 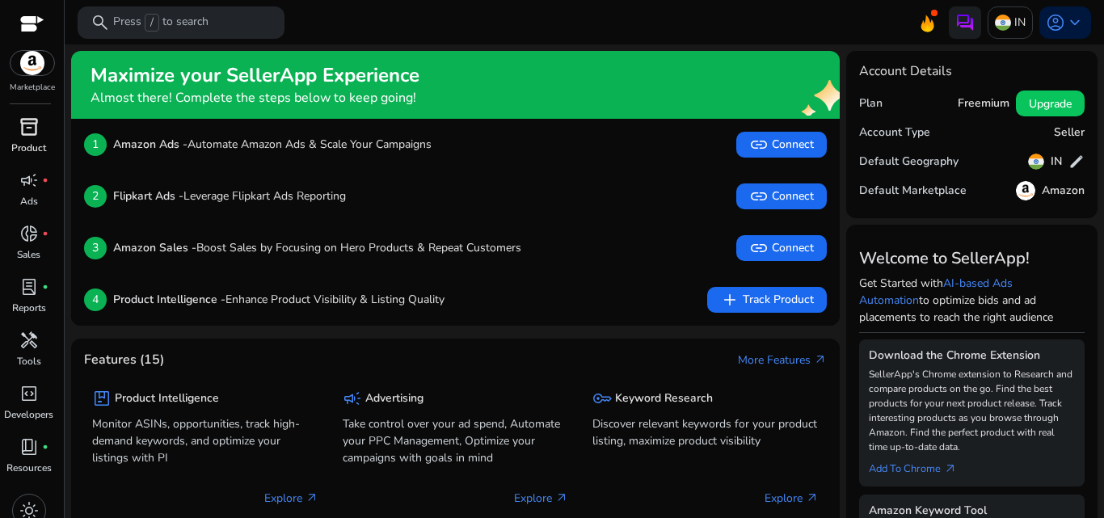 What do you see at coordinates (28, 415) in the screenshot?
I see `p: Developers` at bounding box center [28, 415].